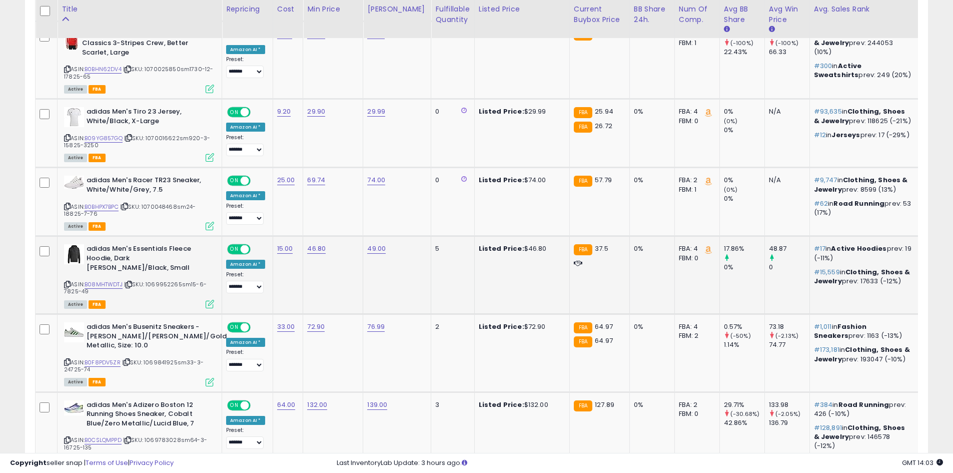 The width and height of the screenshot is (953, 473). Describe the element at coordinates (695, 336) in the screenshot. I see `div: FBM: 2` at that location.